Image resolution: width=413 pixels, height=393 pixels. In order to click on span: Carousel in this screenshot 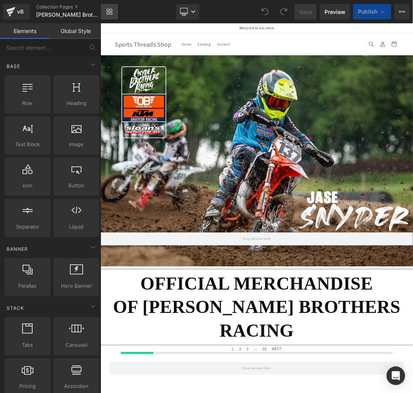, I will do `click(77, 344)`.